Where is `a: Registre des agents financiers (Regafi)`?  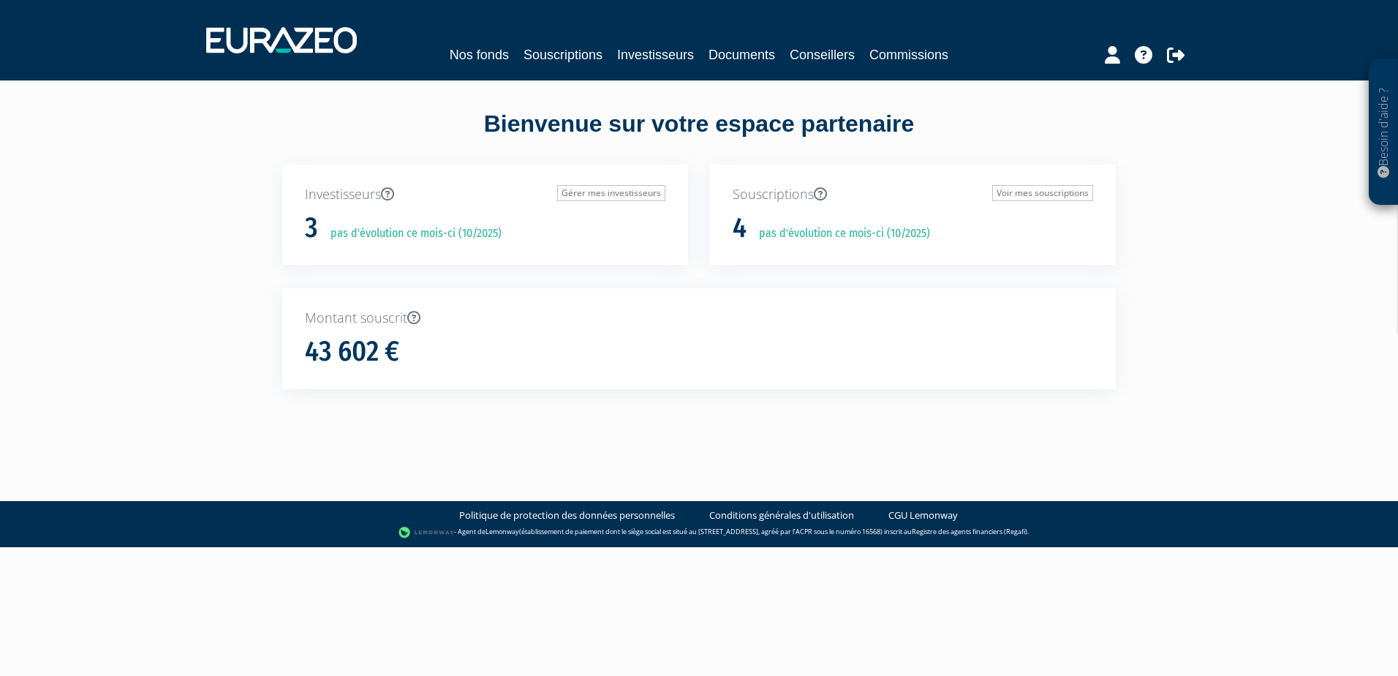 a: Registre des agents financiers (Regafi) is located at coordinates (970, 531).